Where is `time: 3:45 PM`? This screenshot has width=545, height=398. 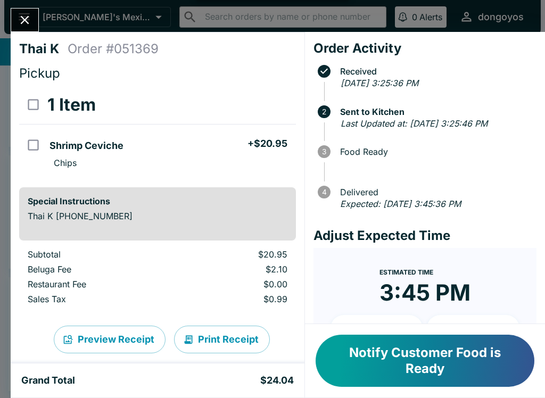
time: 3:45 PM is located at coordinates (425, 293).